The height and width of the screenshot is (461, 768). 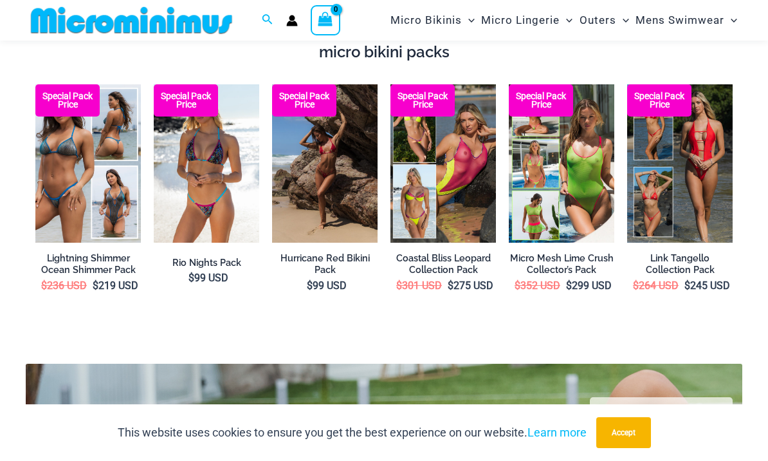 I want to click on h2: Hurricane Red Bikini Pack, so click(x=325, y=264).